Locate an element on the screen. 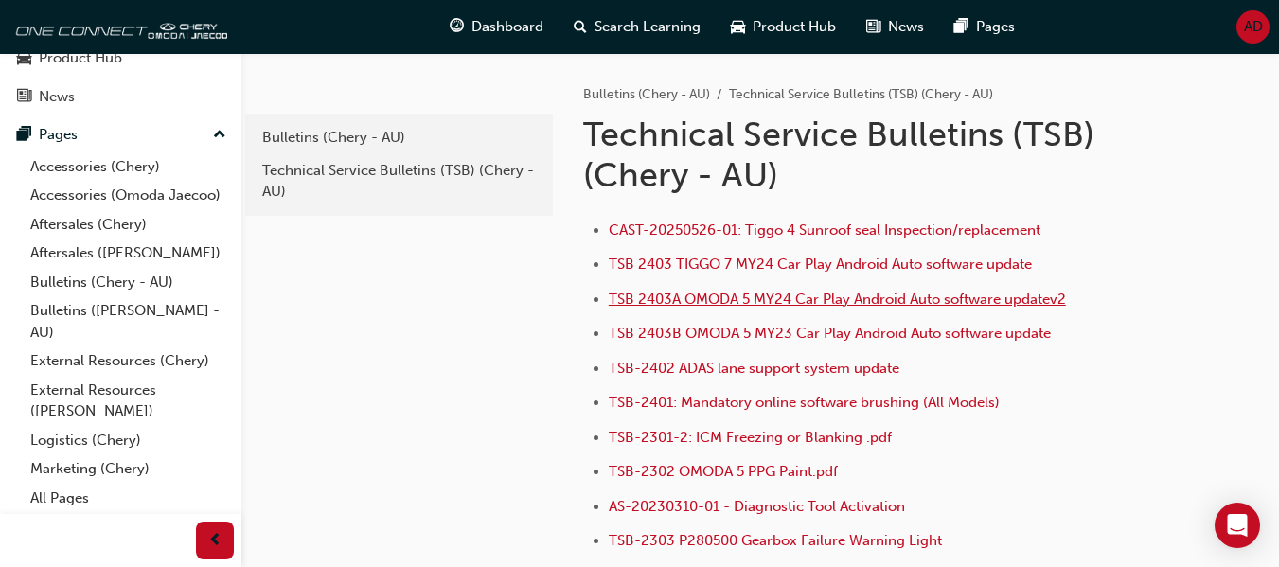 The image size is (1279, 567). a: Accessories (Chery) is located at coordinates (128, 167).